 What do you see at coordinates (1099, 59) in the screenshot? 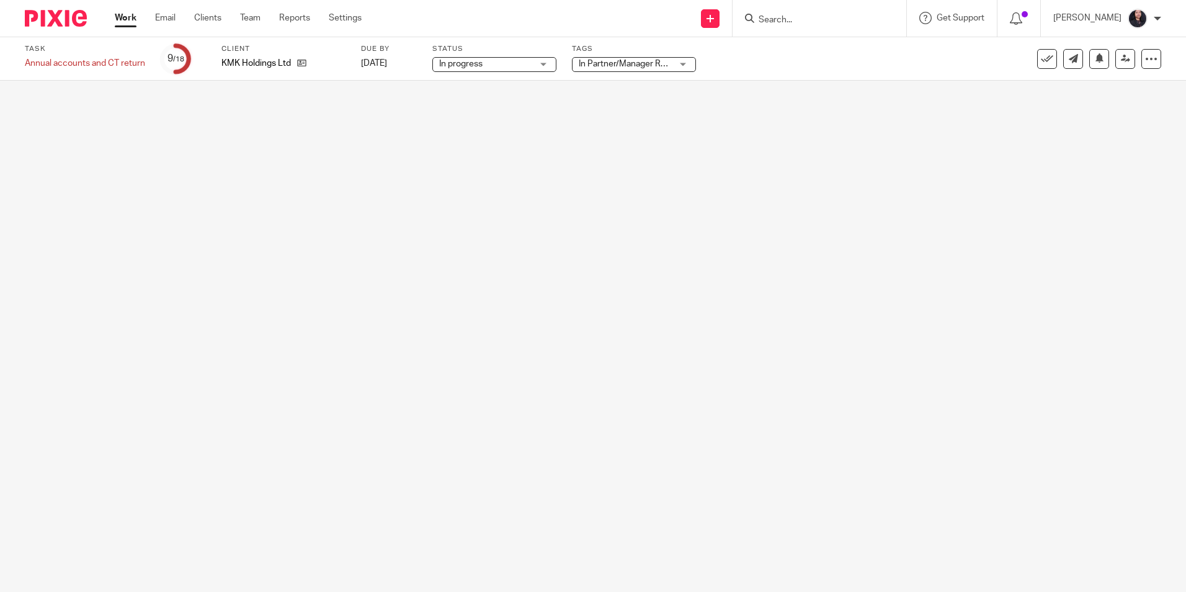
I see `button: Snooze task` at bounding box center [1099, 59].